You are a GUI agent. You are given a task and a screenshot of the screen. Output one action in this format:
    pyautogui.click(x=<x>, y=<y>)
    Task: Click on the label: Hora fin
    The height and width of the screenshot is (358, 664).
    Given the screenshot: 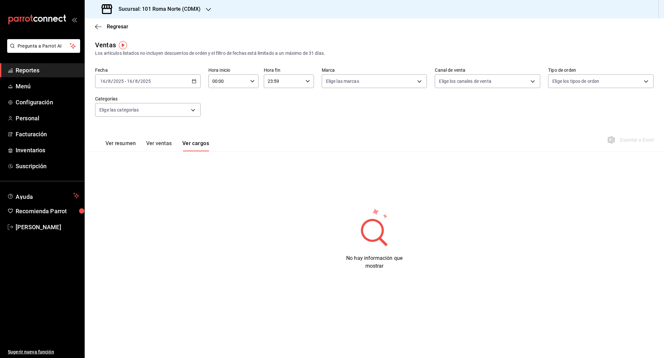 What is the action you would take?
    pyautogui.click(x=289, y=70)
    